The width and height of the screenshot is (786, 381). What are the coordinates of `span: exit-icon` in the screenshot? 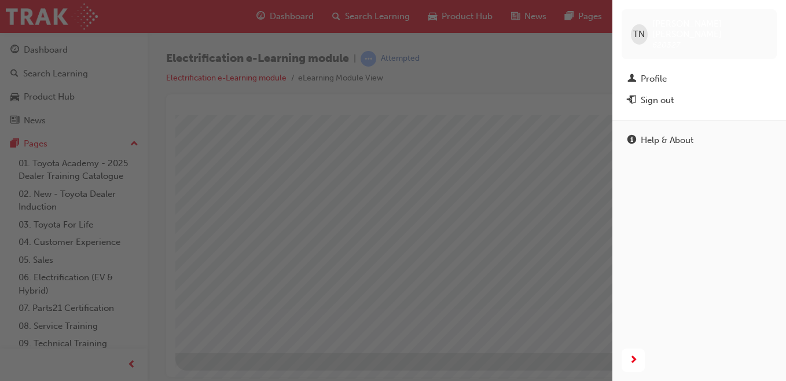 It's located at (631, 101).